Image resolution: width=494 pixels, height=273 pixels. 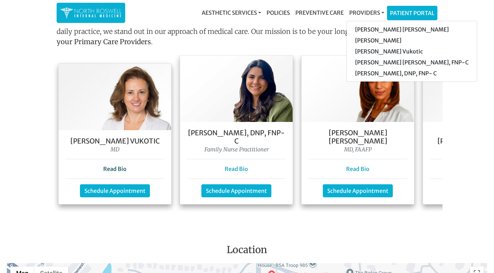 What do you see at coordinates (104, 41) in the screenshot?
I see `strong: your Primary Care Providers` at bounding box center [104, 41].